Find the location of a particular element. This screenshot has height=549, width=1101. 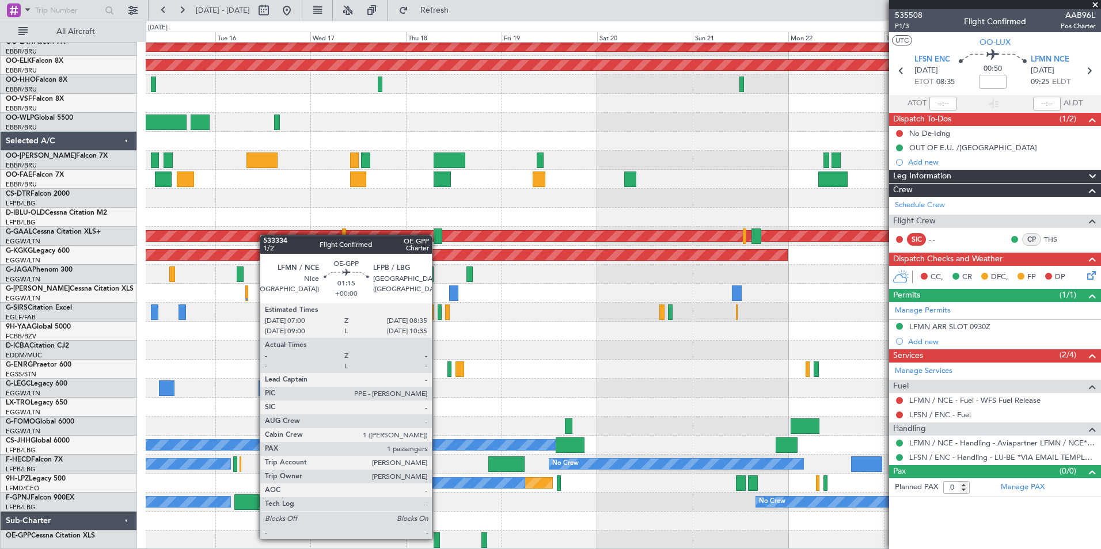

span: G-LEGC is located at coordinates (18, 384).